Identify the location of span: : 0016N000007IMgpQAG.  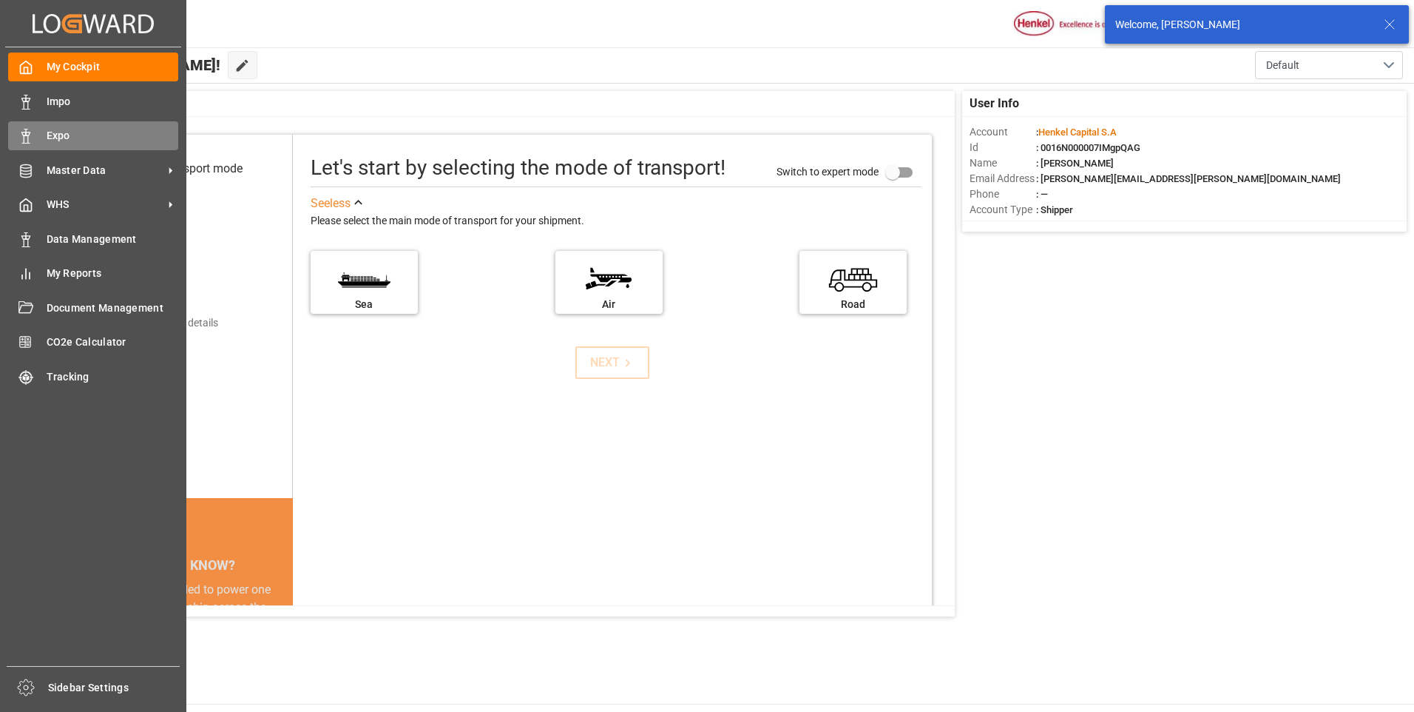
(1088, 147).